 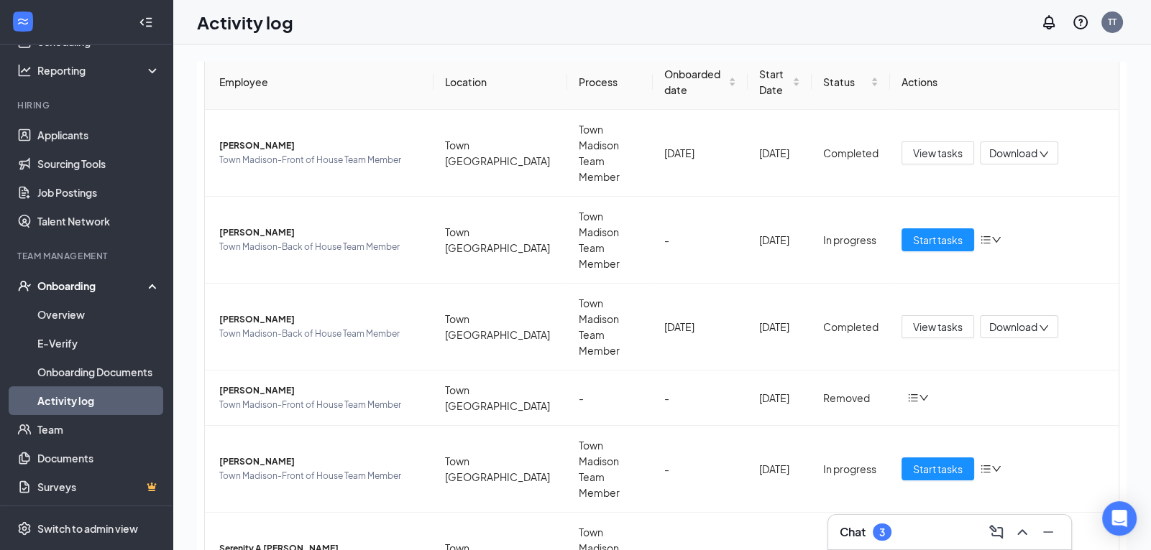 I want to click on a: Talent Network, so click(x=98, y=221).